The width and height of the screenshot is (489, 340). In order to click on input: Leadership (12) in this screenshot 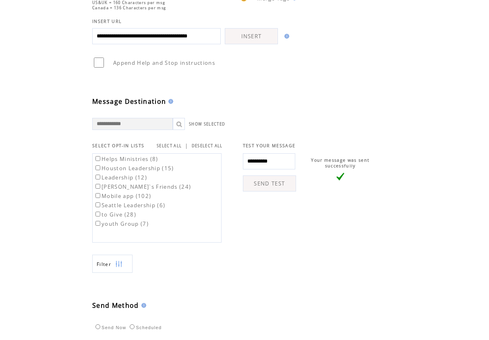, I will do `click(98, 177)`.